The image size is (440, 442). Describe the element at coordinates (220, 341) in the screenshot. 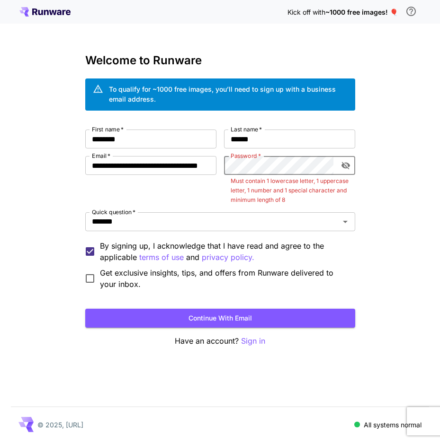

I see `p: Have an account?` at that location.